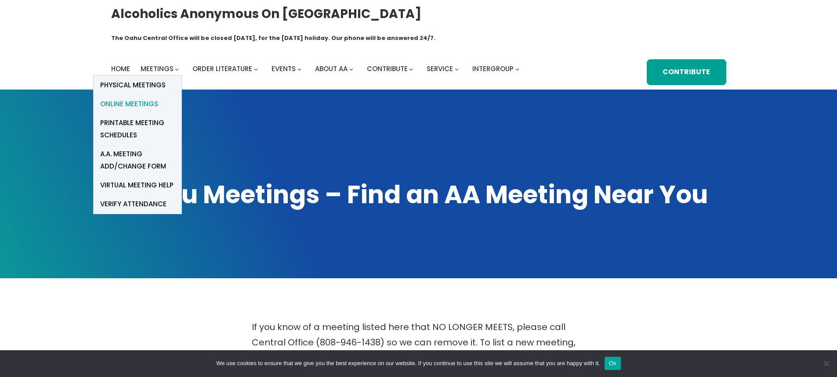 The width and height of the screenshot is (837, 377). Describe the element at coordinates (138, 104) in the screenshot. I see `a: Online Meetings` at that location.